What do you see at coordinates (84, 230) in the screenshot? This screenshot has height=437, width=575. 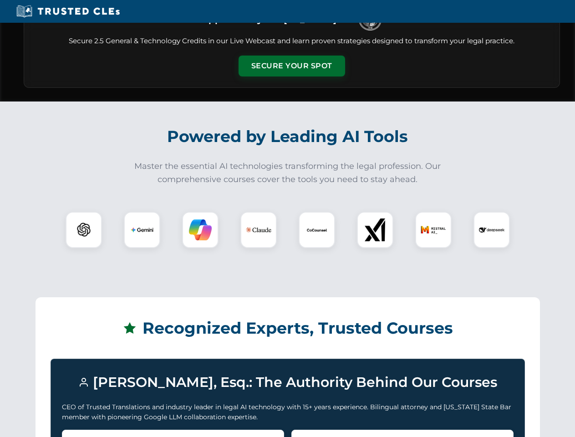 I see `img: ChatGPT Logo` at bounding box center [84, 230].